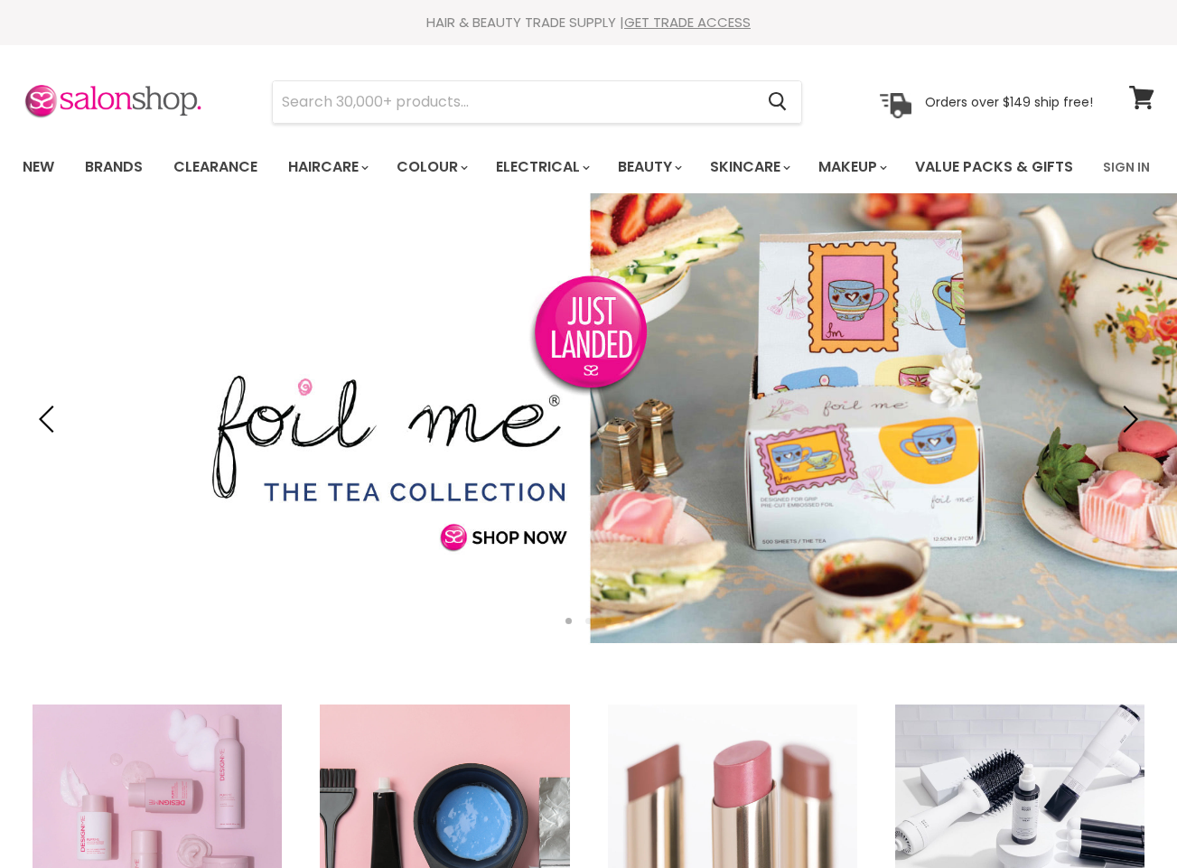 This screenshot has height=868, width=1177. What do you see at coordinates (215, 167) in the screenshot?
I see `a: Clearance` at bounding box center [215, 167].